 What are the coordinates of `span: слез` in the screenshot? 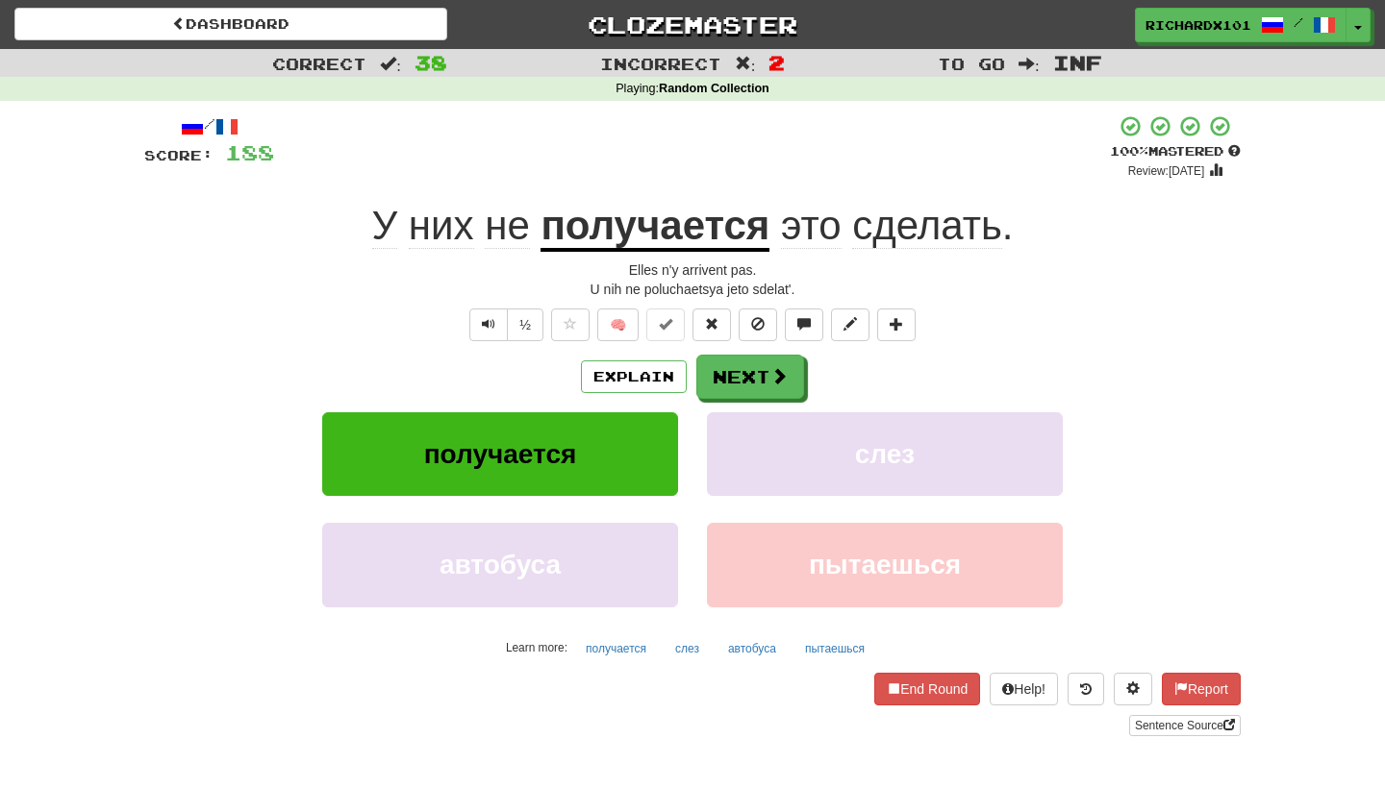 It's located at (885, 454).